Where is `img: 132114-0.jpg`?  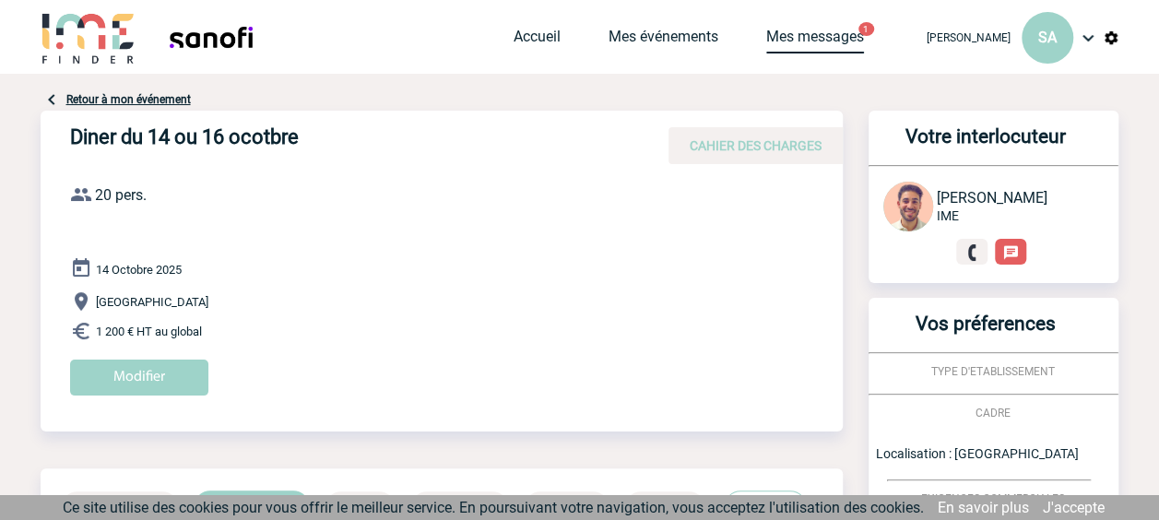 img: 132114-0.jpg is located at coordinates (908, 207).